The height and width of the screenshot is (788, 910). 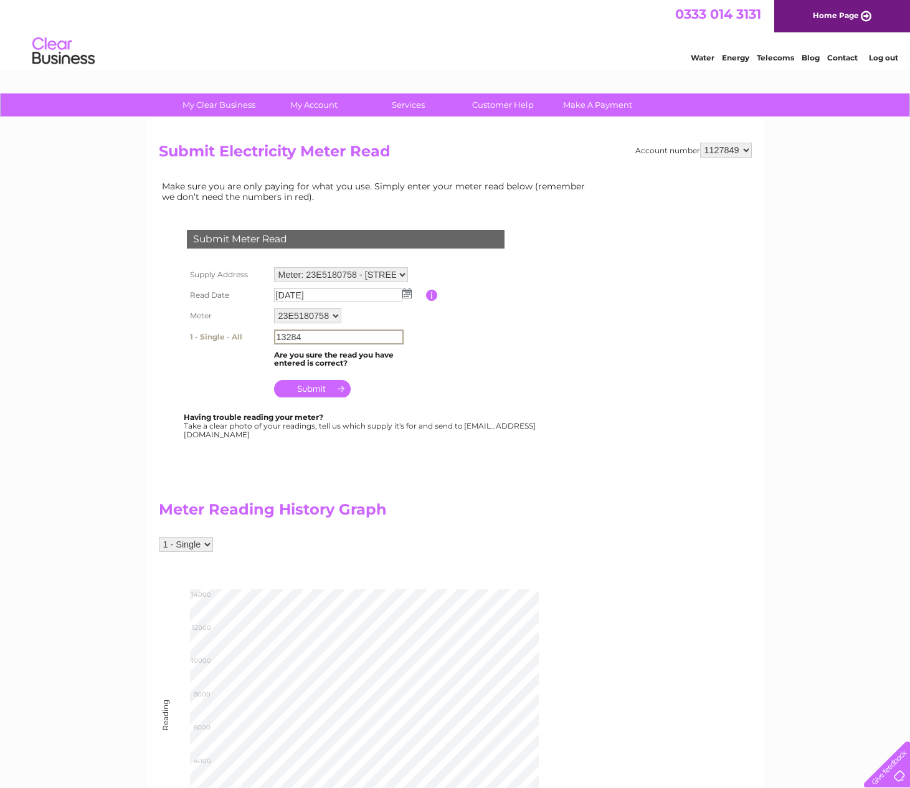 I want to click on div: Reading, so click(x=165, y=724).